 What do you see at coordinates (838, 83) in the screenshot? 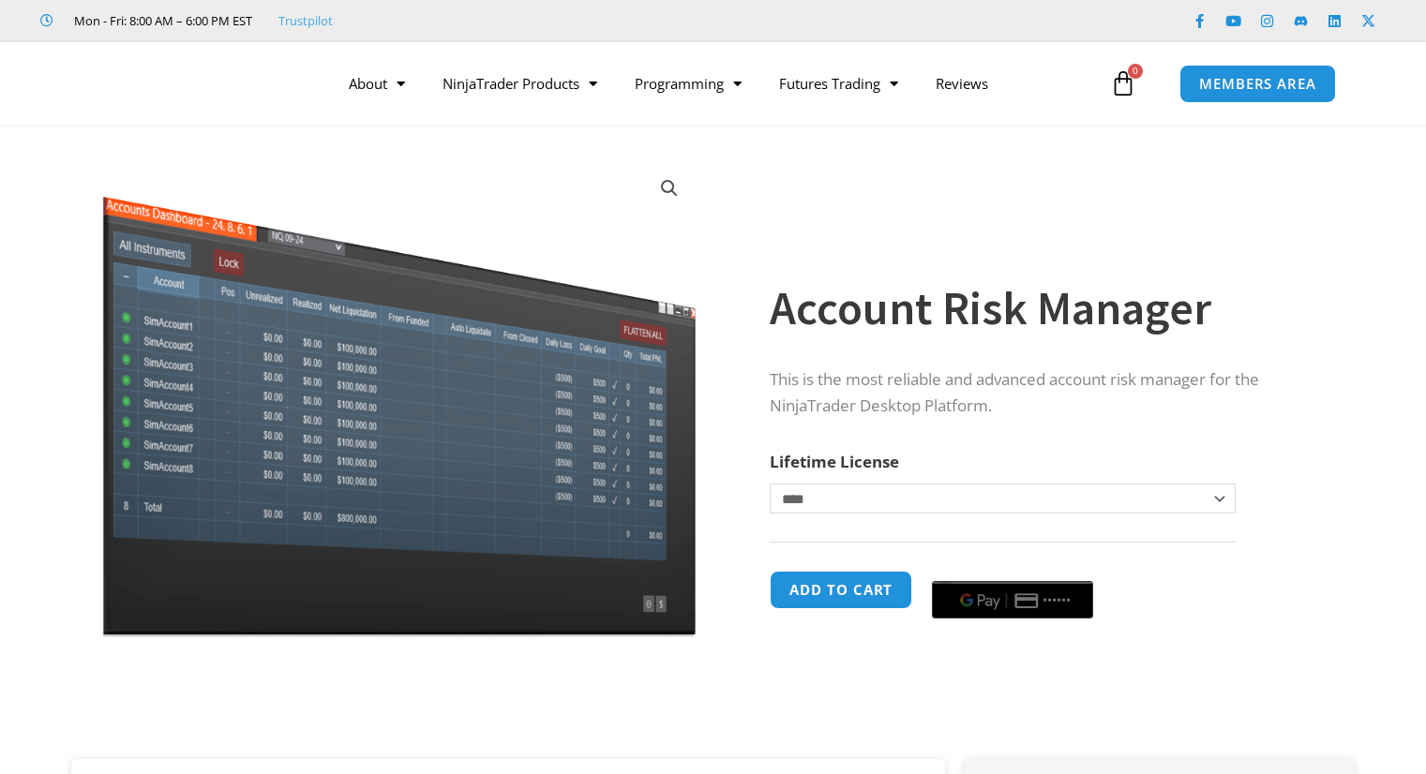
I see `a: Futures Trading` at bounding box center [838, 83].